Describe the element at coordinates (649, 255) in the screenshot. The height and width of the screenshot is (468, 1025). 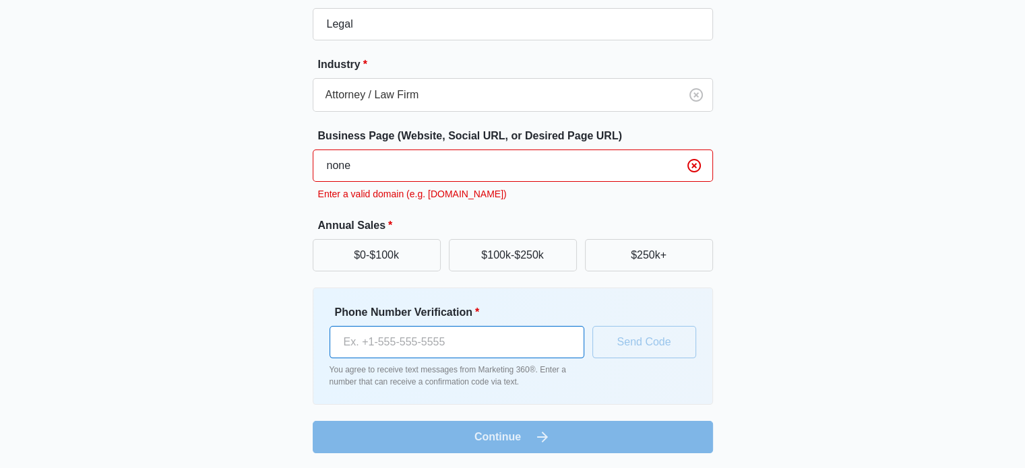
I see `button: $250k+` at that location.